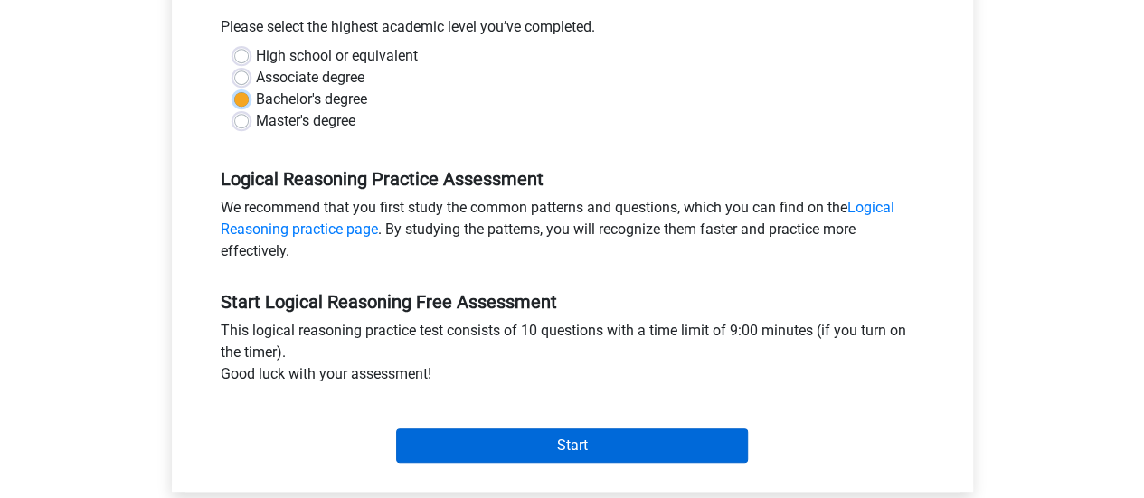  Describe the element at coordinates (337, 56) in the screenshot. I see `label: High school or equivalent` at that location.